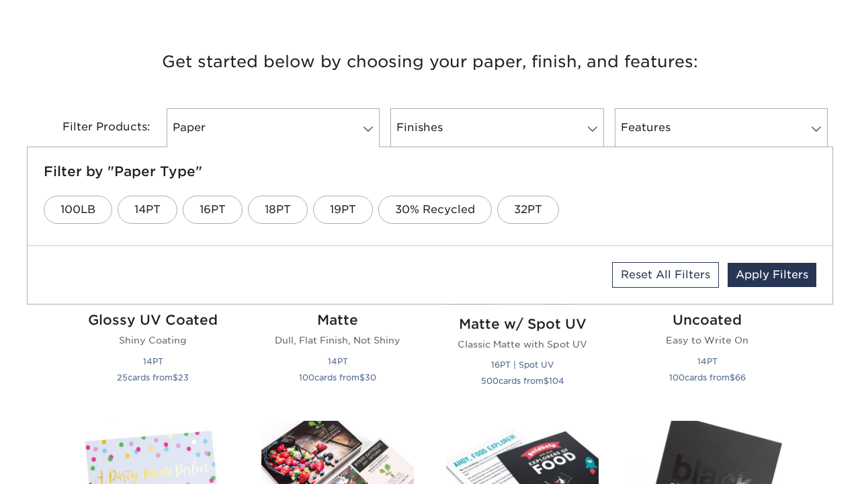 This screenshot has height=484, width=860. What do you see at coordinates (707, 340) in the screenshot?
I see `p: Easy to Write On` at bounding box center [707, 340].